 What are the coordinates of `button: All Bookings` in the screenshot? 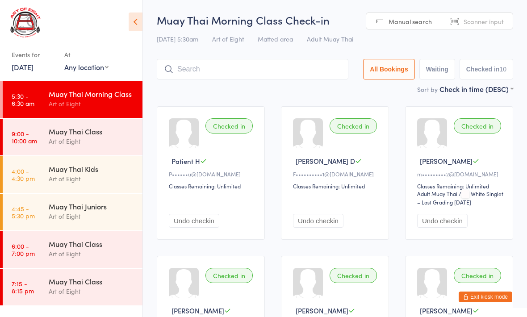 It's located at (389, 69).